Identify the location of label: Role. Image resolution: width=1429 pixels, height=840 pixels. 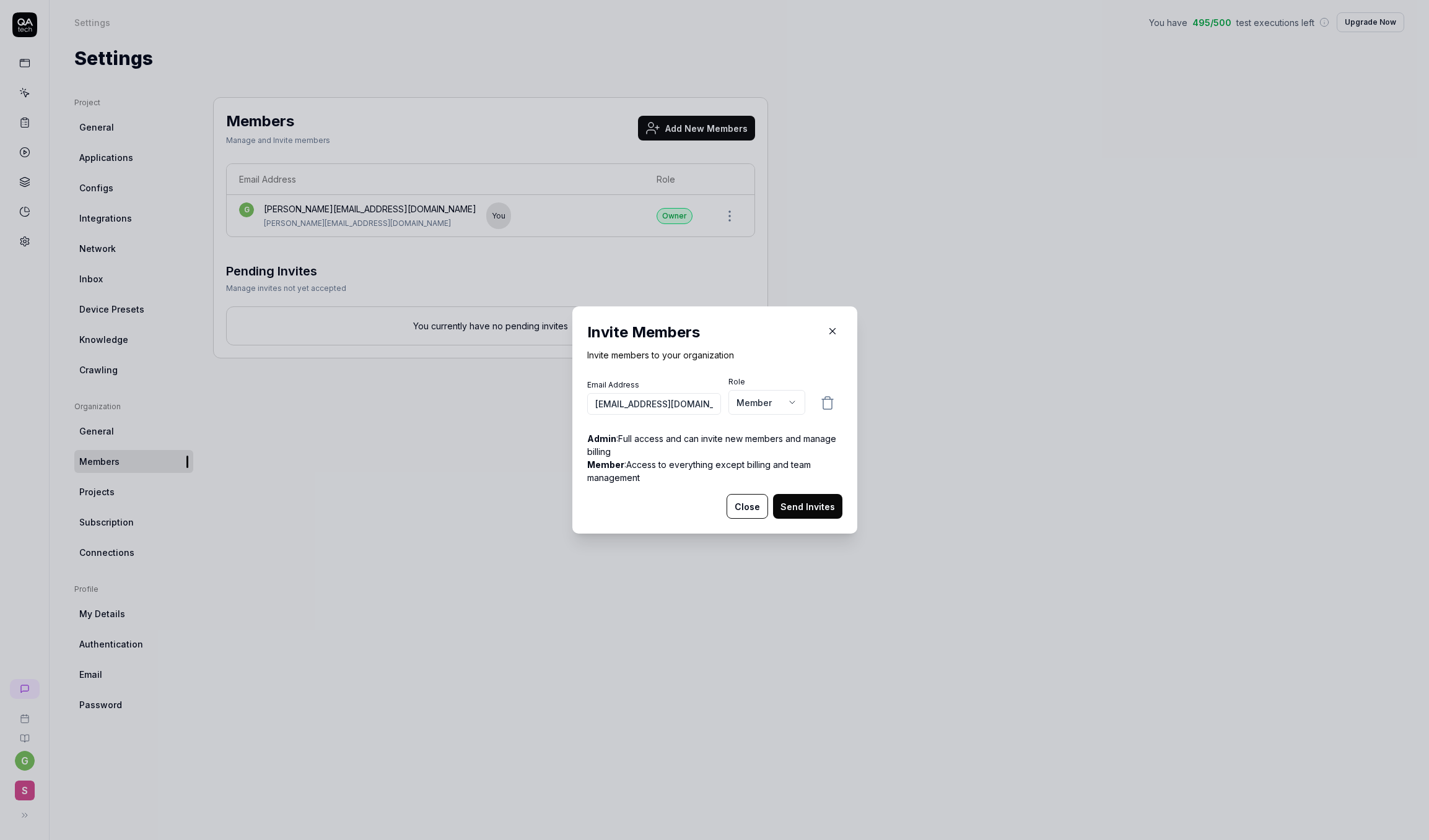
(767, 382).